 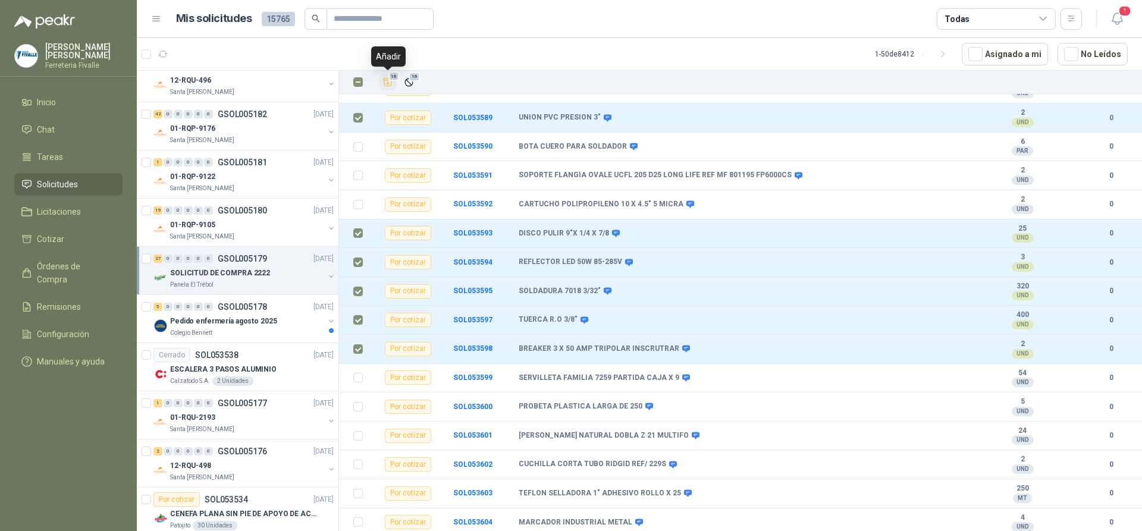 I want to click on b: 54, so click(x=1022, y=374).